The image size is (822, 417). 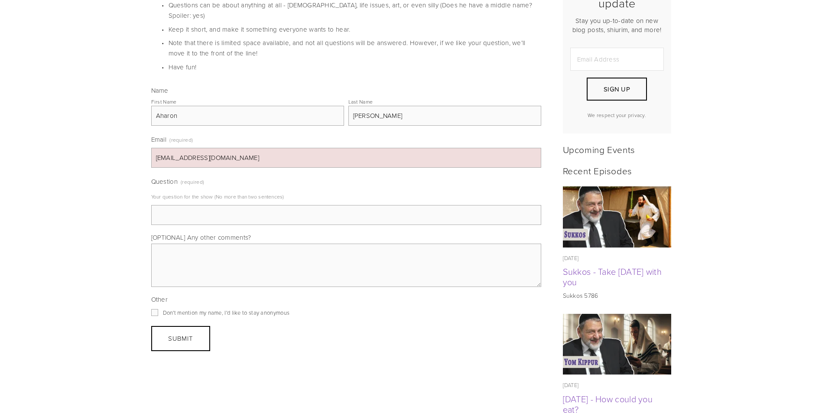 I want to click on h2: Upcoming Events, so click(x=617, y=149).